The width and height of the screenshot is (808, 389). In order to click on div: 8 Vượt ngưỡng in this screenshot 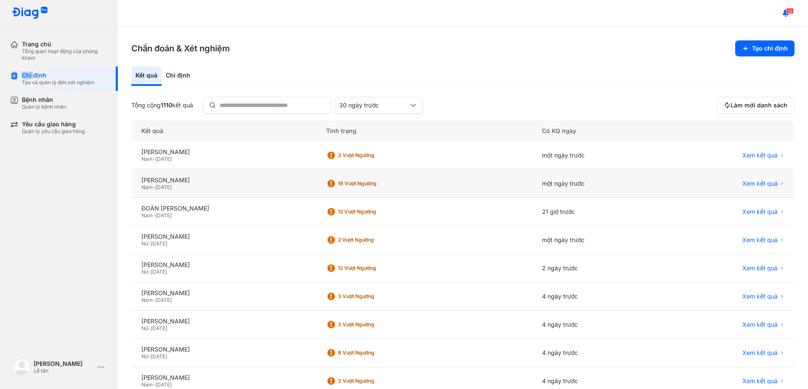, I will do `click(372, 353)`.